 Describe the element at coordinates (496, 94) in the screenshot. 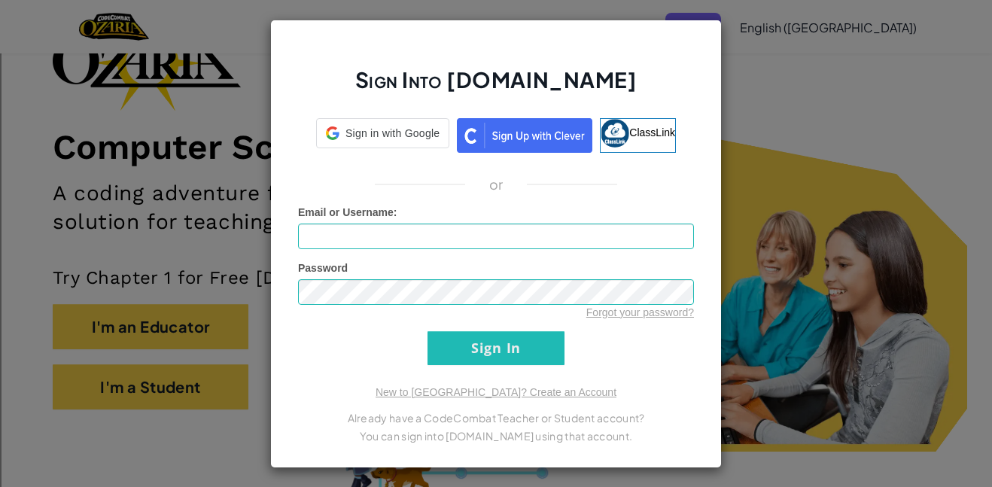

I see `div: Rename` at that location.